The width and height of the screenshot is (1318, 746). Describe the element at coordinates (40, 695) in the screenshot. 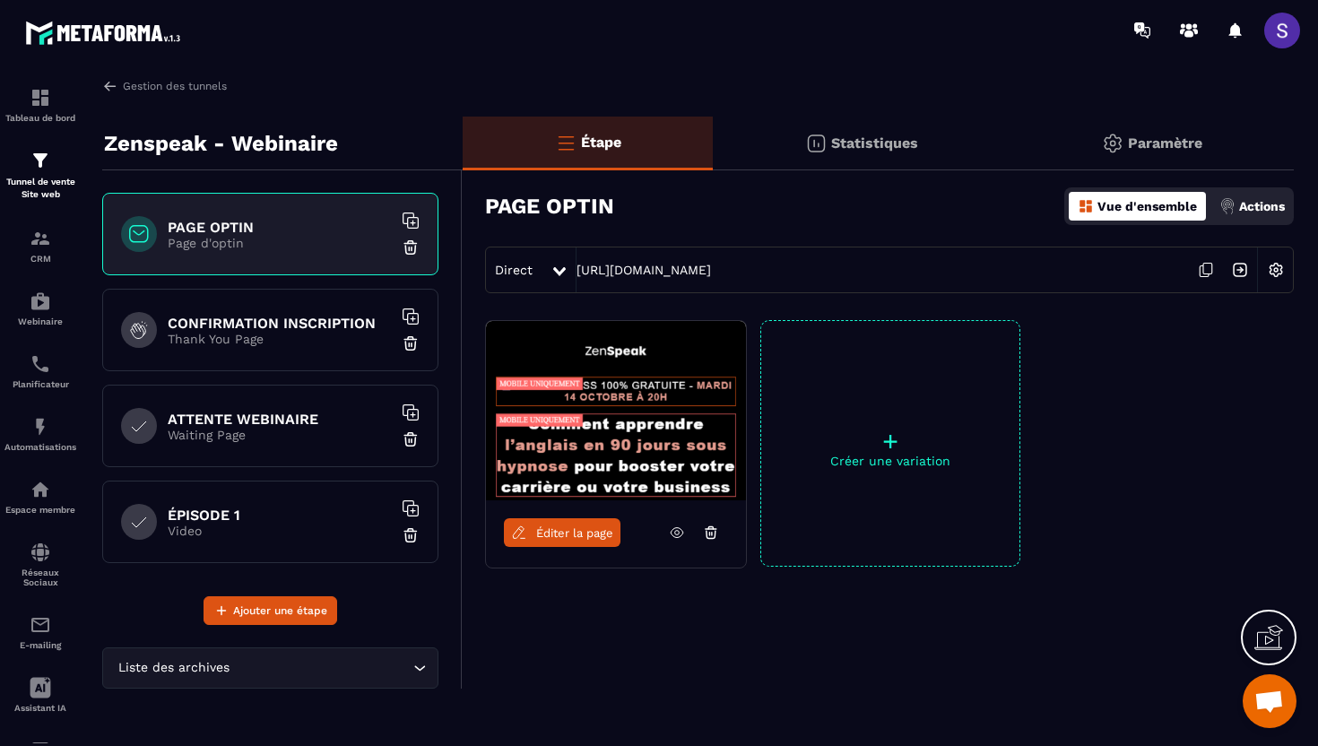

I see `a: Assistant IA` at that location.